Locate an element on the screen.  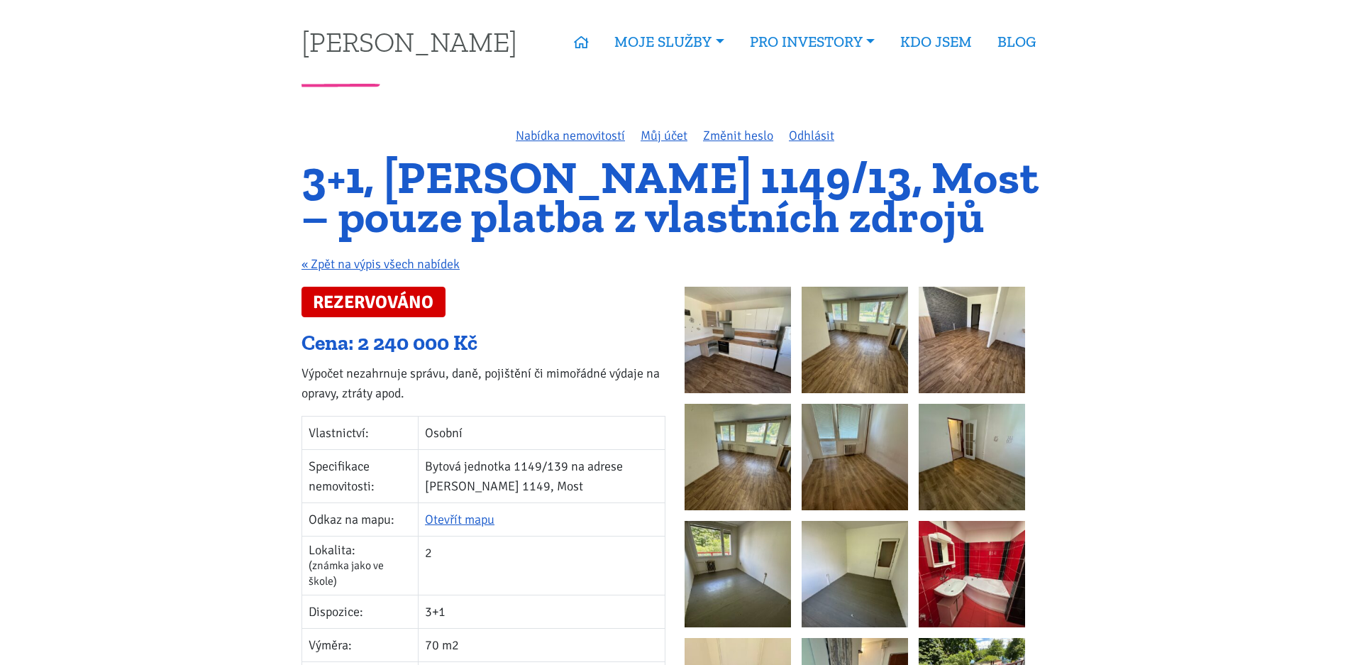
td: Odkaz na mapu: is located at coordinates (360, 519).